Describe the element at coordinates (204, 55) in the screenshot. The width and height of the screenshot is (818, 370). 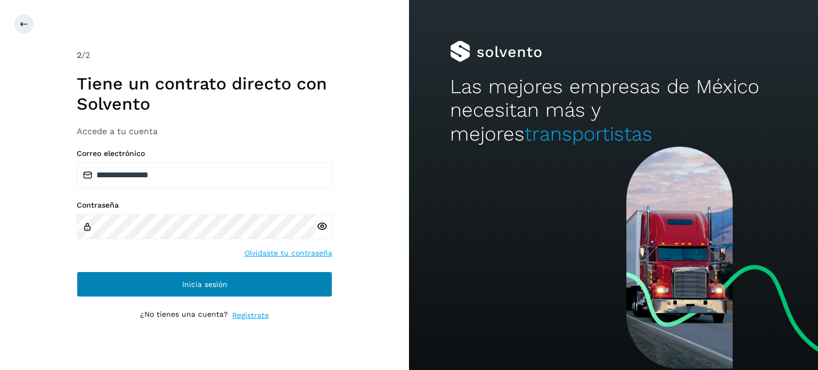
I see `div: /2` at that location.